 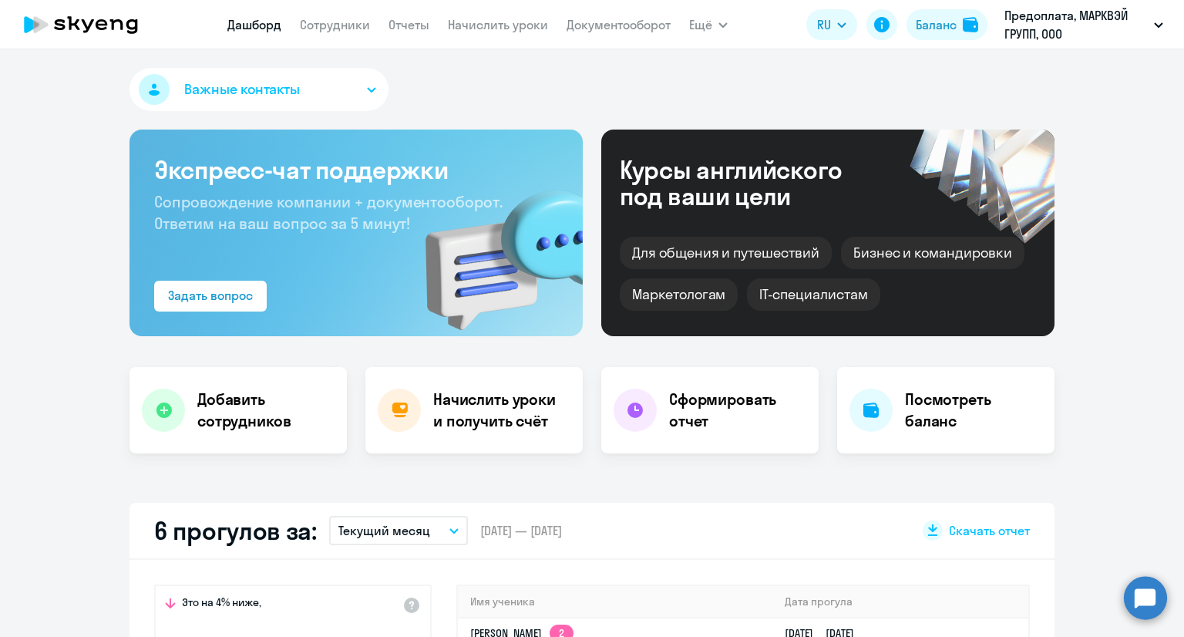 I want to click on th: Дата прогула, so click(x=900, y=601).